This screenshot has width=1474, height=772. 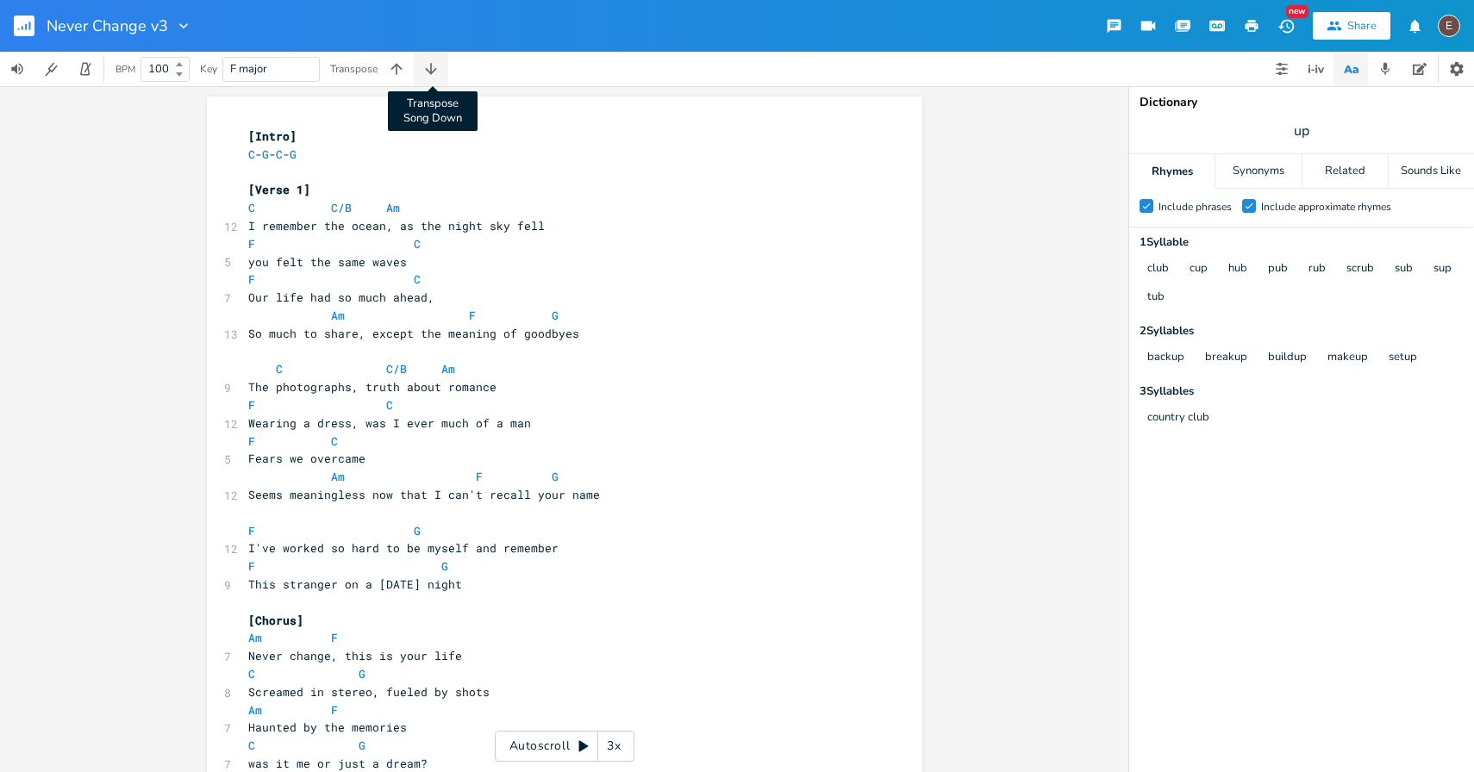 I want to click on button: country club, so click(x=1178, y=418).